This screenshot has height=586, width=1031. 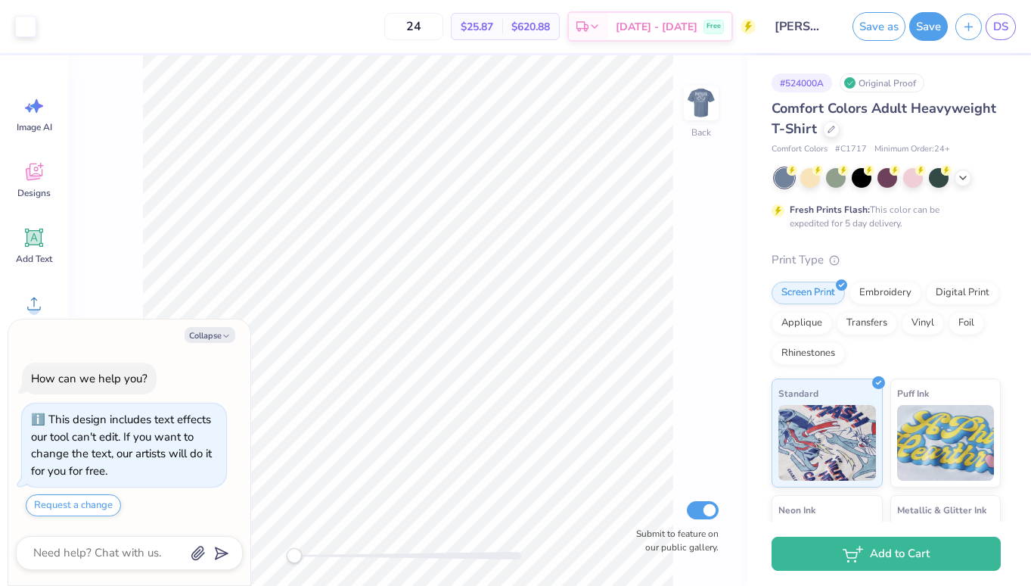 I want to click on div: Embroidery, so click(x=885, y=293).